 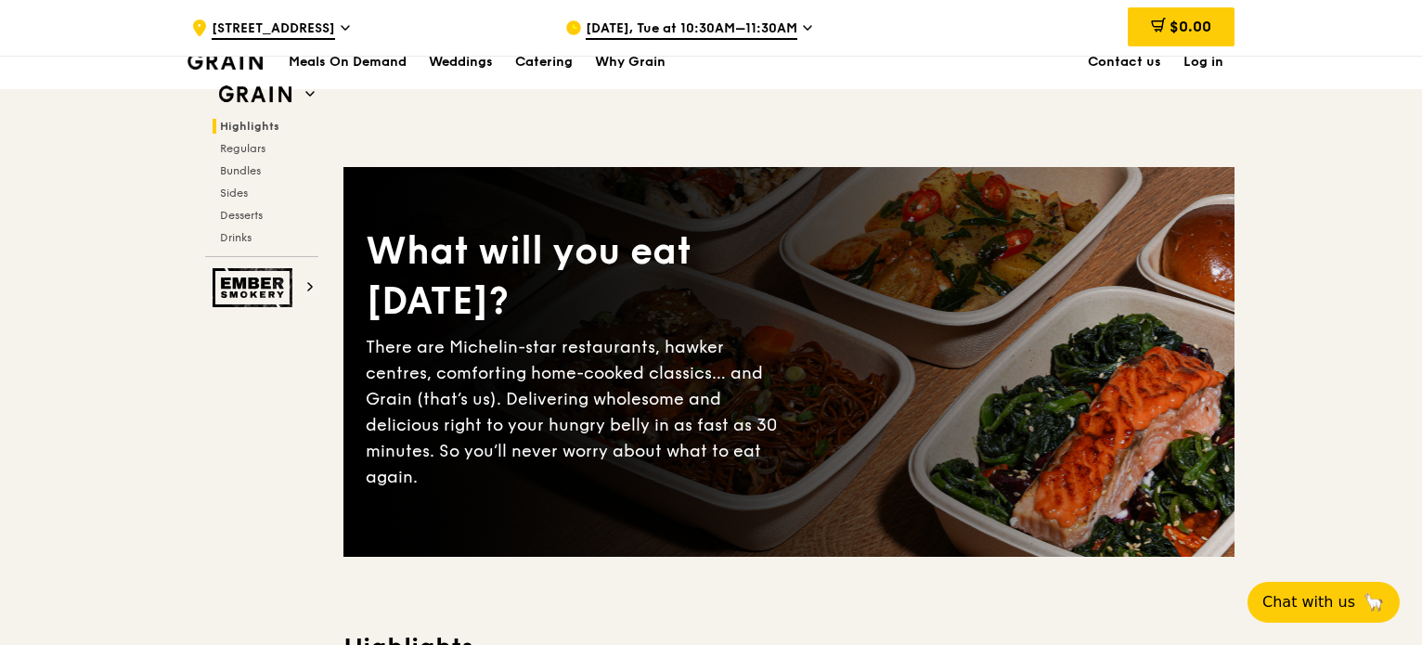 What do you see at coordinates (630, 62) in the screenshot?
I see `a: Why Grain` at bounding box center [630, 62].